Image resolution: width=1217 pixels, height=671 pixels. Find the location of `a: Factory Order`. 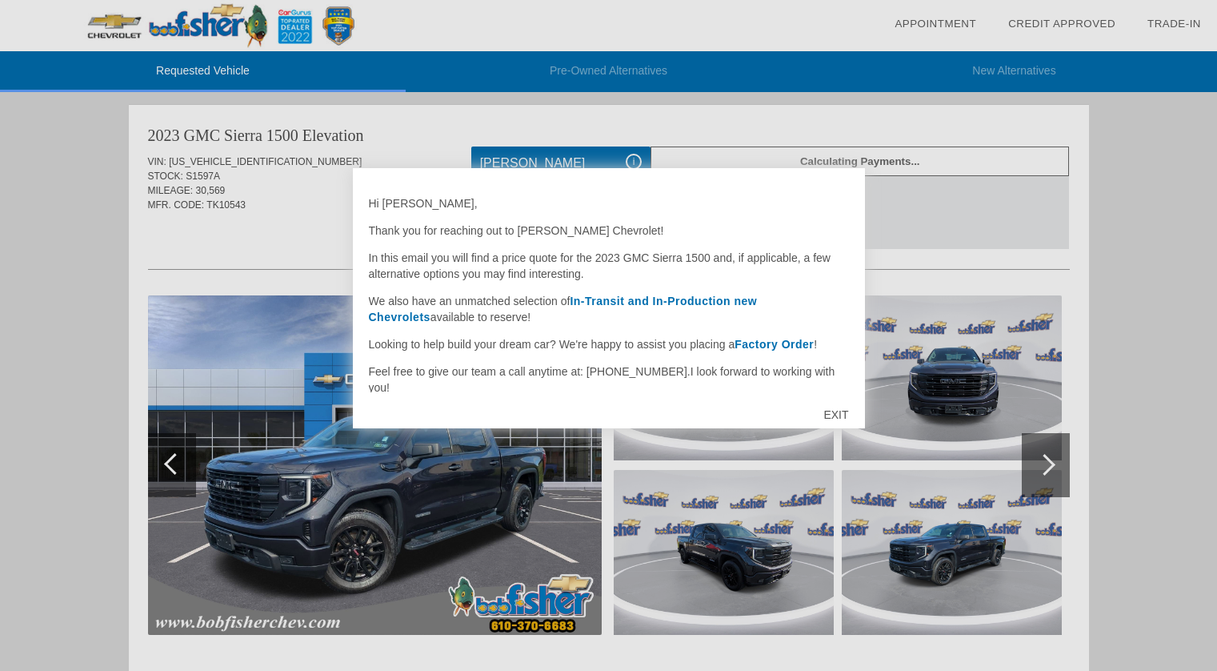

a: Factory Order is located at coordinates (774, 344).